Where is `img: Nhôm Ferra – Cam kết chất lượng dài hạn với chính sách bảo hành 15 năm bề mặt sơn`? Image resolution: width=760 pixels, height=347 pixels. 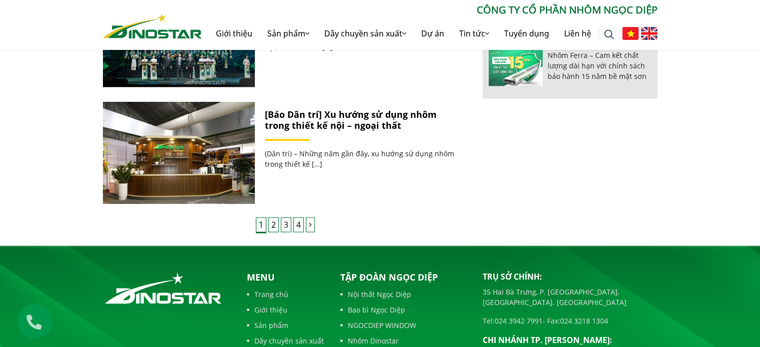
img: Nhôm Ferra – Cam kết chất lượng dài hạn với chính sách bảo hành 15 năm bề mặt sơn is located at coordinates (516, 68).